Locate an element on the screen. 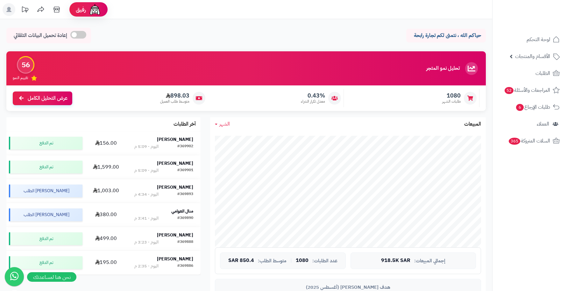 This screenshot has height=291, width=567. span: عدد الطلبات: is located at coordinates (325, 261).